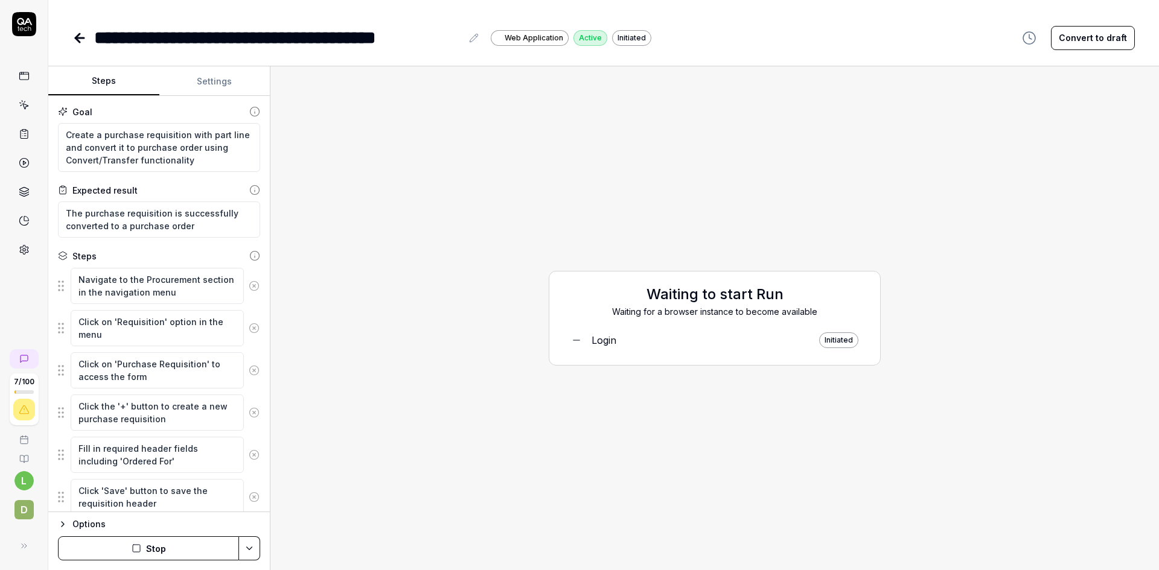 The width and height of the screenshot is (1159, 570). What do you see at coordinates (148, 549) in the screenshot?
I see `button: Stop` at bounding box center [148, 549].